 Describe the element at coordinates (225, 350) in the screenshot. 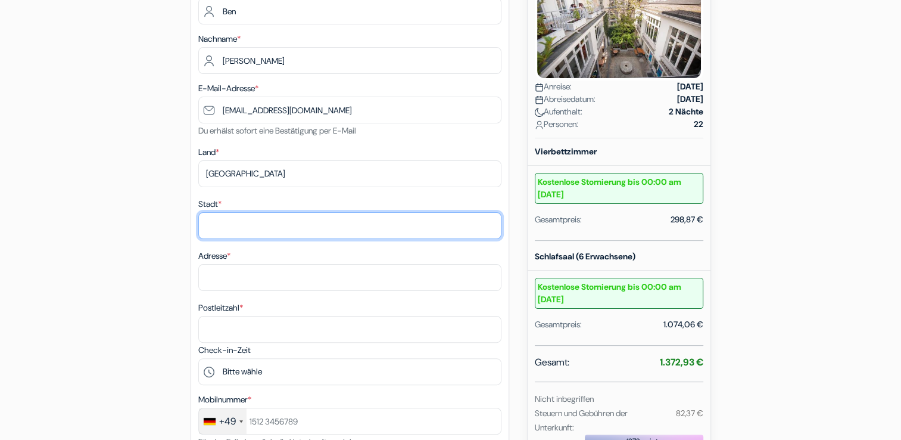

I see `label: Check-in-Zeit` at that location.